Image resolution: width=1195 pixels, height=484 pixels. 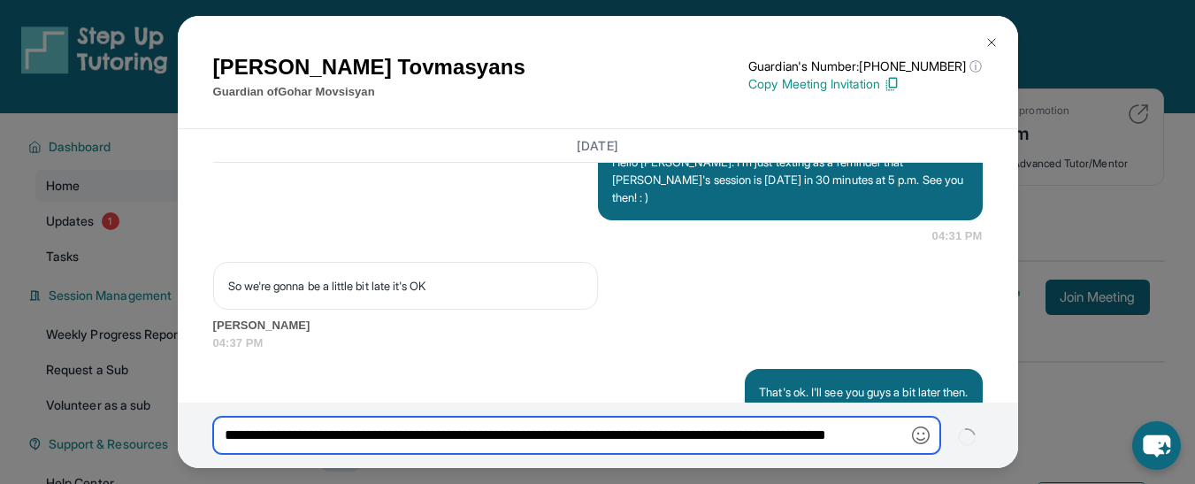 I want to click on span: 04:37 PM, so click(x=598, y=343).